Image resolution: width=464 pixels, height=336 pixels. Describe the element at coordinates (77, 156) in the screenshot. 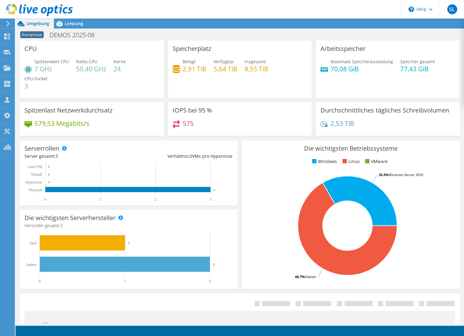

I see `div: Server gesamt:` at that location.